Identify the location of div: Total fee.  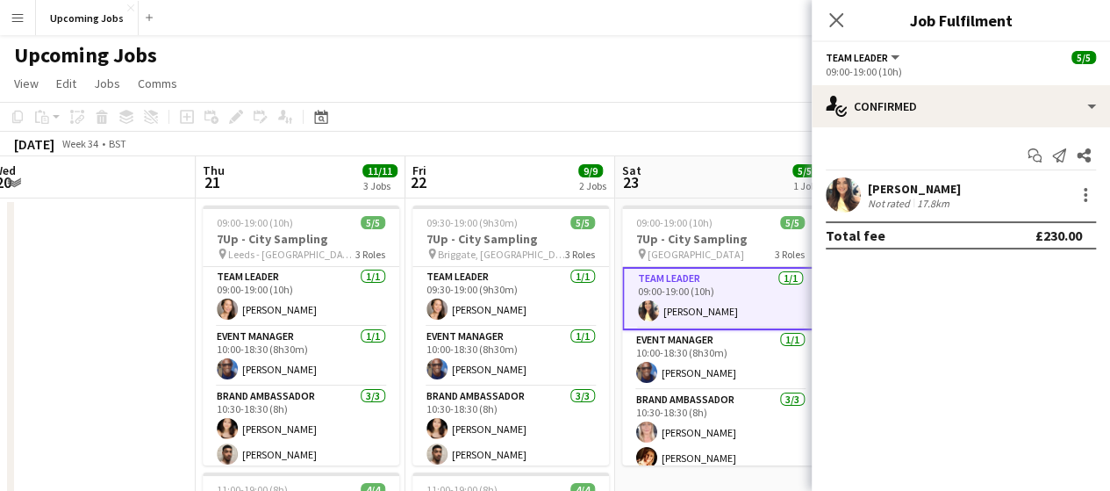
(856, 235).